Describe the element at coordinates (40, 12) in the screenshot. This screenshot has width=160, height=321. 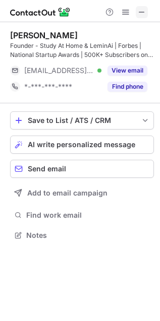
I see `img: ContactOut v5.3.10` at that location.